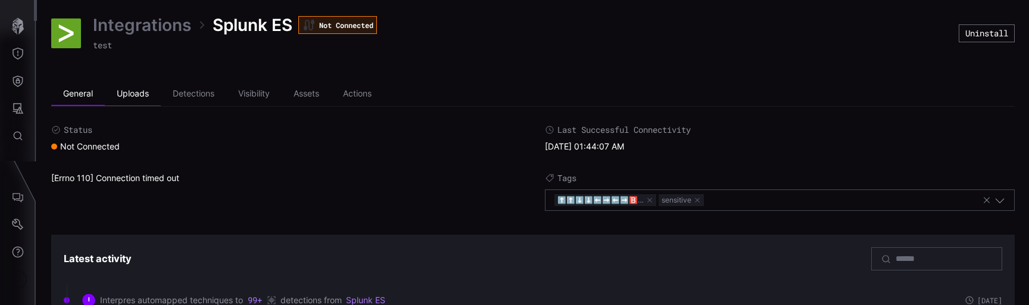 This screenshot has width=1029, height=305. I want to click on li: Uploads, so click(133, 94).